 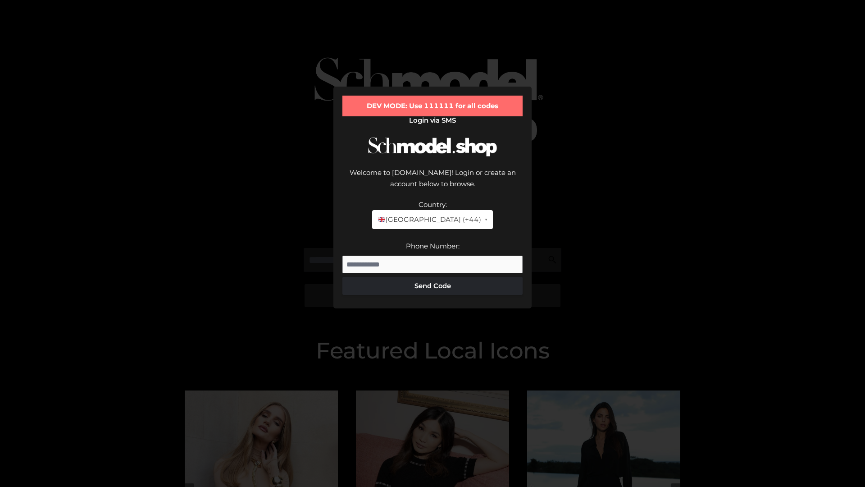 I want to click on button: Send Code, so click(x=433, y=286).